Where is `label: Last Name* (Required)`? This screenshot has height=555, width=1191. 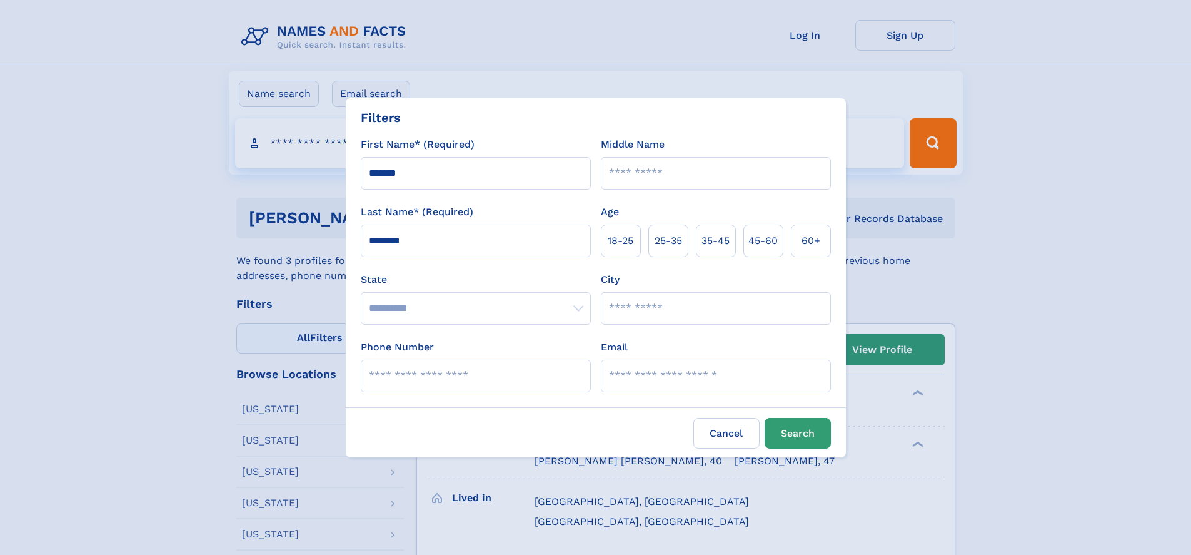 label: Last Name* (Required) is located at coordinates (417, 212).